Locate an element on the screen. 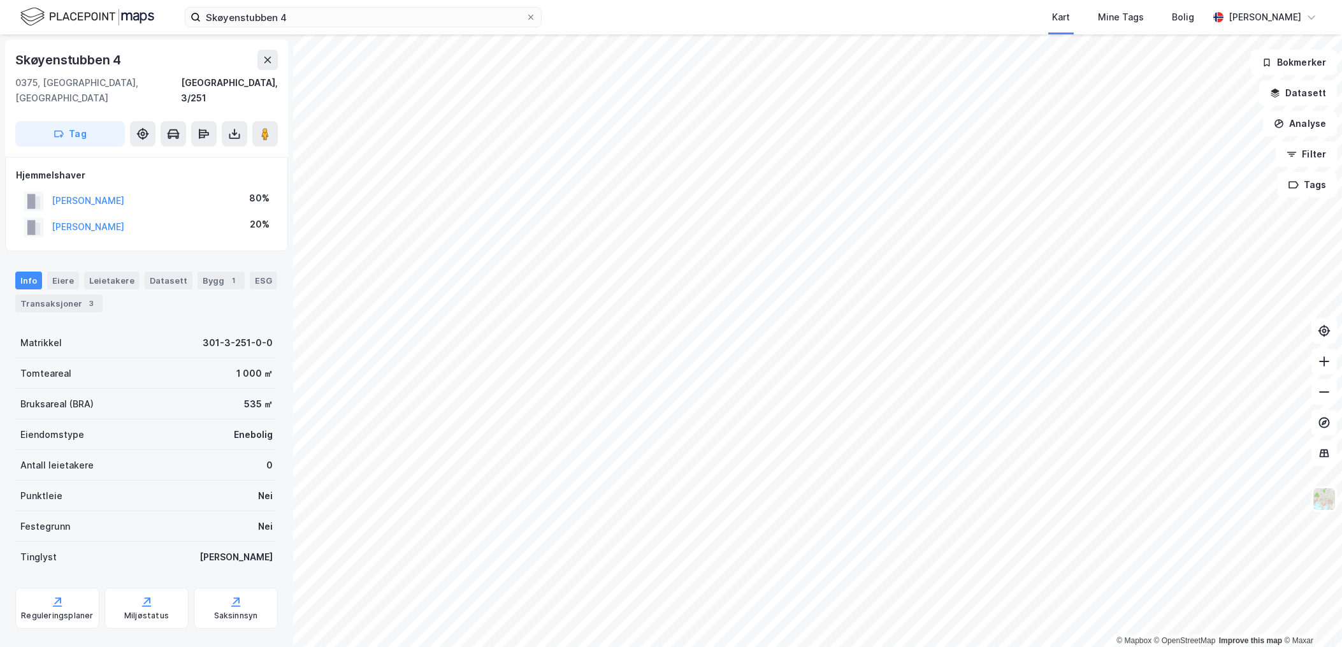  button: Tags is located at coordinates (1307, 185).